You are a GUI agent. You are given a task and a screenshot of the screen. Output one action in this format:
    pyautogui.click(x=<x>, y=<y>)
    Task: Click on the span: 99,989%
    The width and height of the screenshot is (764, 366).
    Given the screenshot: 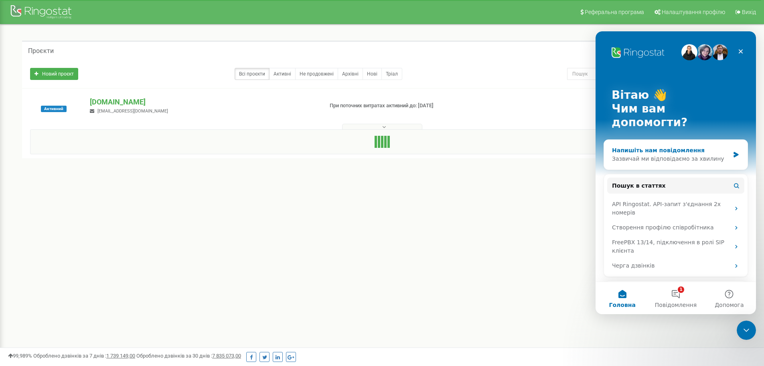 What is the action you would take?
    pyautogui.click(x=20, y=355)
    